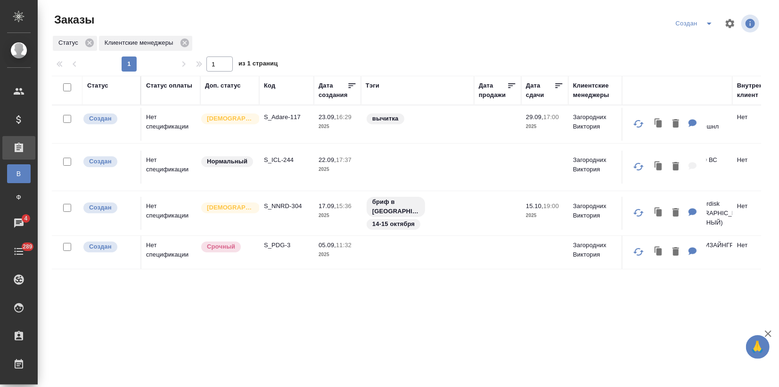 This screenshot has width=779, height=387. Describe the element at coordinates (270, 86) in the screenshot. I see `div: Код` at that location.